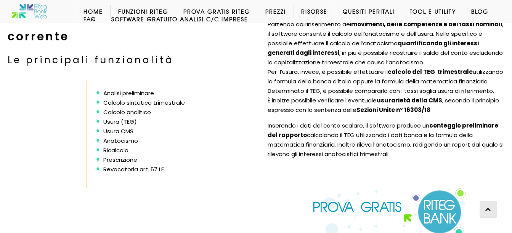 The width and height of the screenshot is (512, 233). What do you see at coordinates (433, 11) in the screenshot?
I see `a: Tool e Utility` at bounding box center [433, 11].